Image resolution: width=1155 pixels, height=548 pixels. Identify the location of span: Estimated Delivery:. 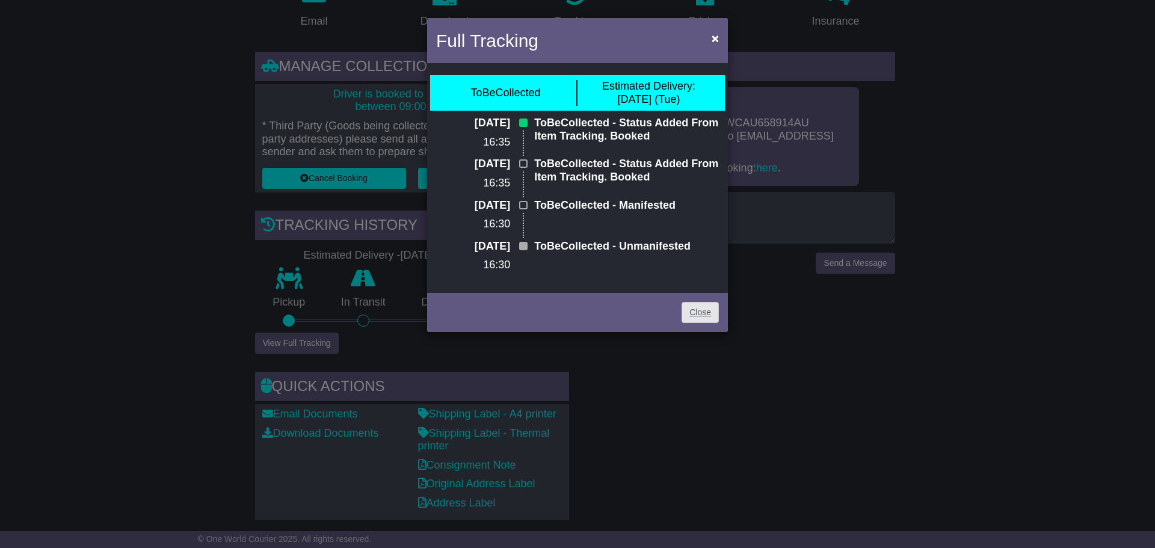
(648, 86).